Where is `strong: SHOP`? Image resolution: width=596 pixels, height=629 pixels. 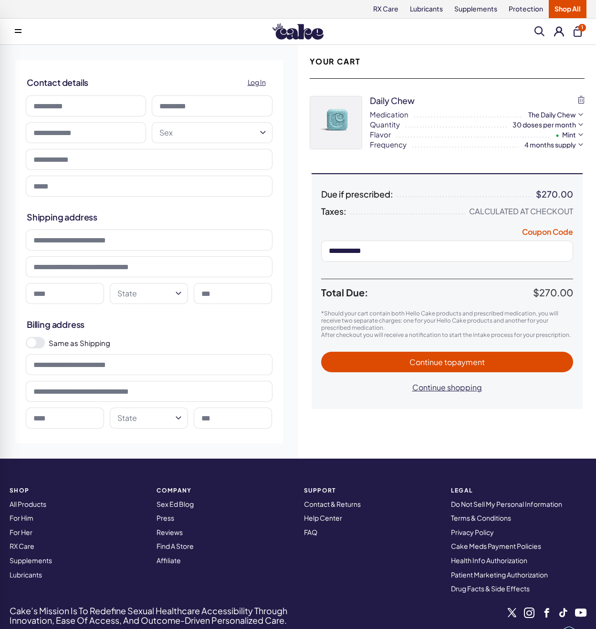 strong: SHOP is located at coordinates (77, 490).